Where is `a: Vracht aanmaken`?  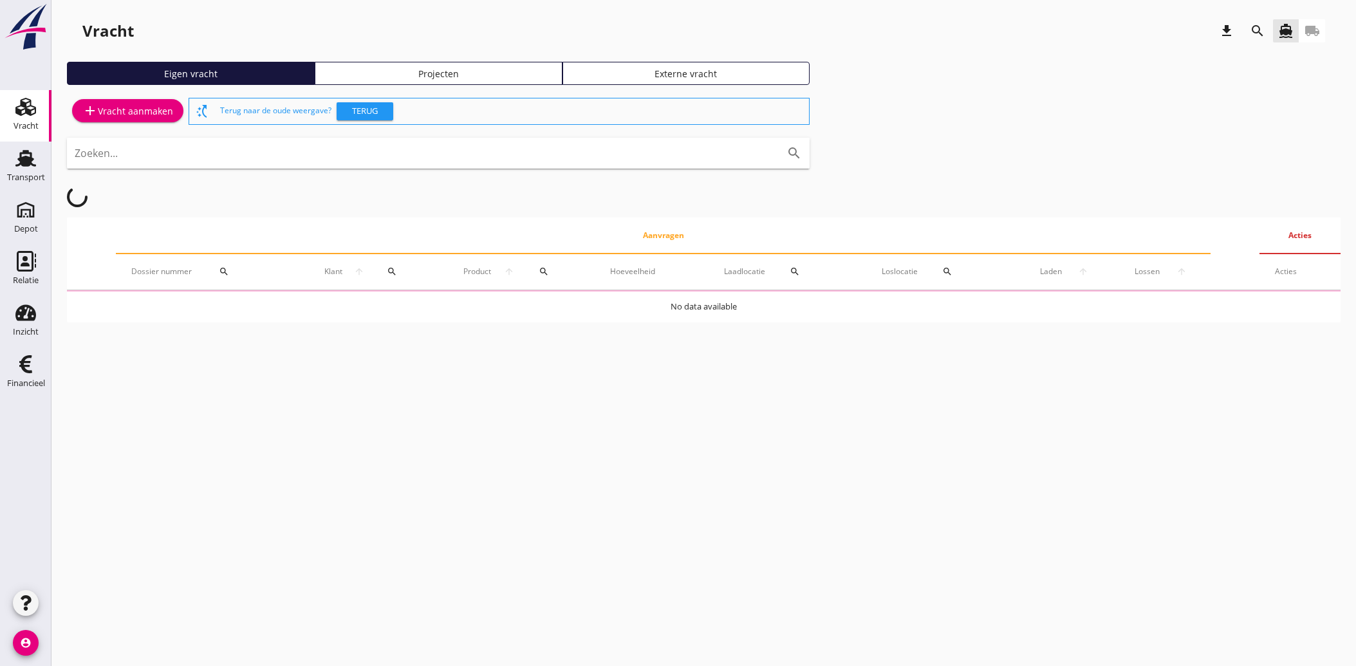 a: Vracht aanmaken is located at coordinates (127, 111).